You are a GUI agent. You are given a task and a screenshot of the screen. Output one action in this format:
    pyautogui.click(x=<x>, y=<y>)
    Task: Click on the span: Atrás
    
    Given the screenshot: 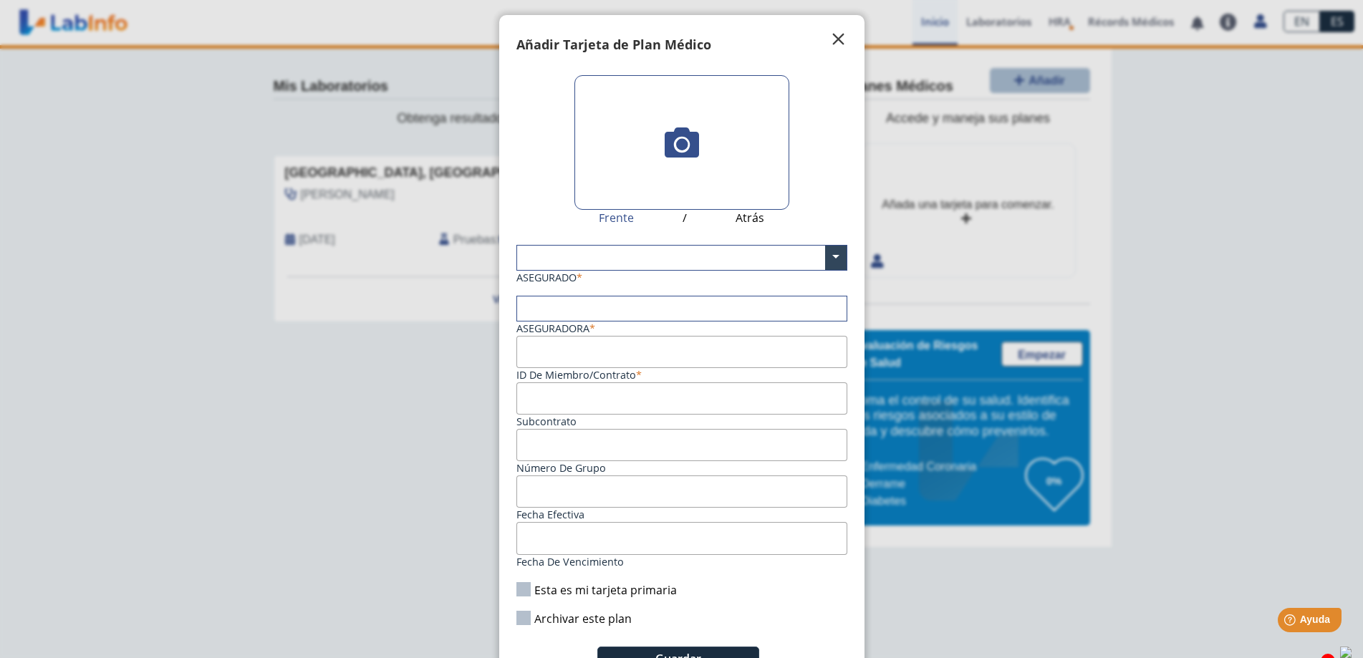 What is the action you would take?
    pyautogui.click(x=750, y=218)
    